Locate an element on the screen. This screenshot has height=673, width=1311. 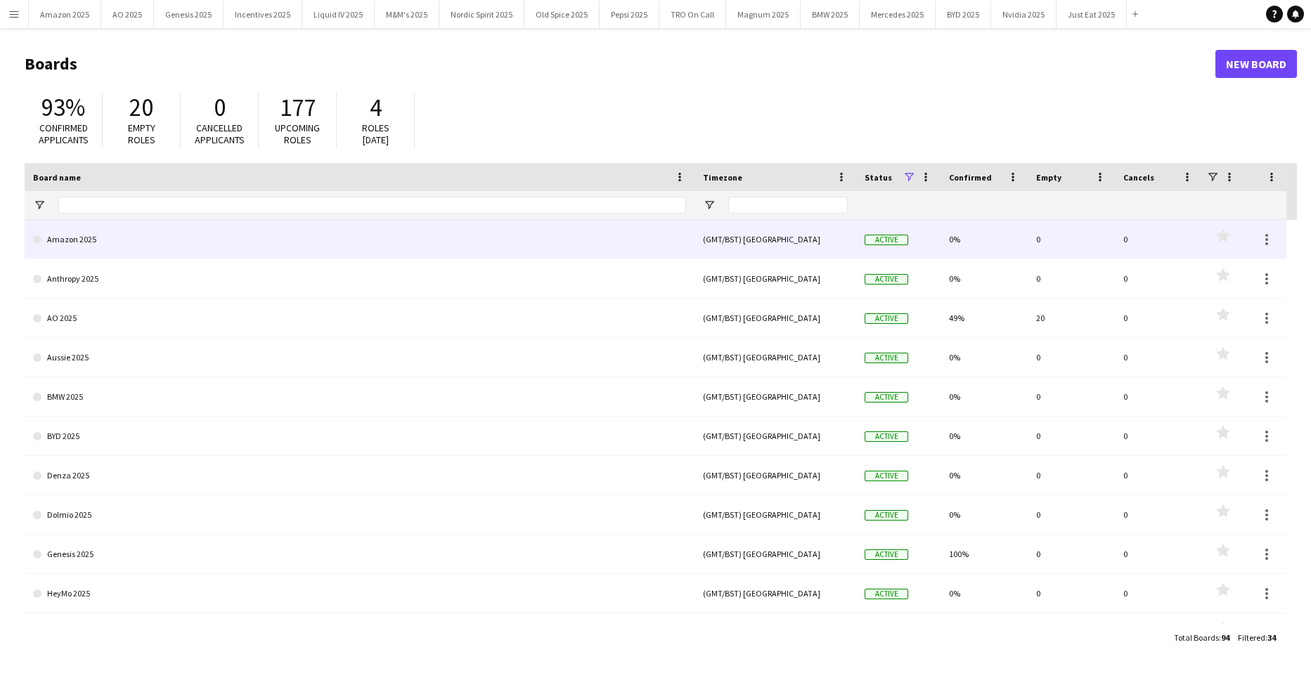
input: Board name Filter Input is located at coordinates (372, 205).